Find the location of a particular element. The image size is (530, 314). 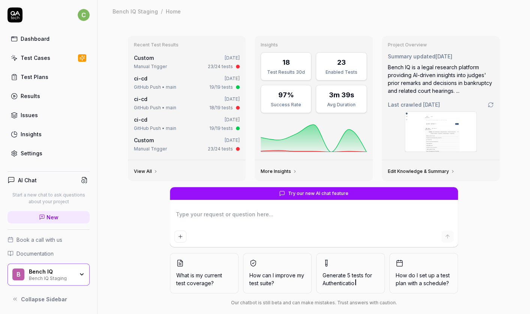

span: Collapse Sidebar is located at coordinates (44, 299).